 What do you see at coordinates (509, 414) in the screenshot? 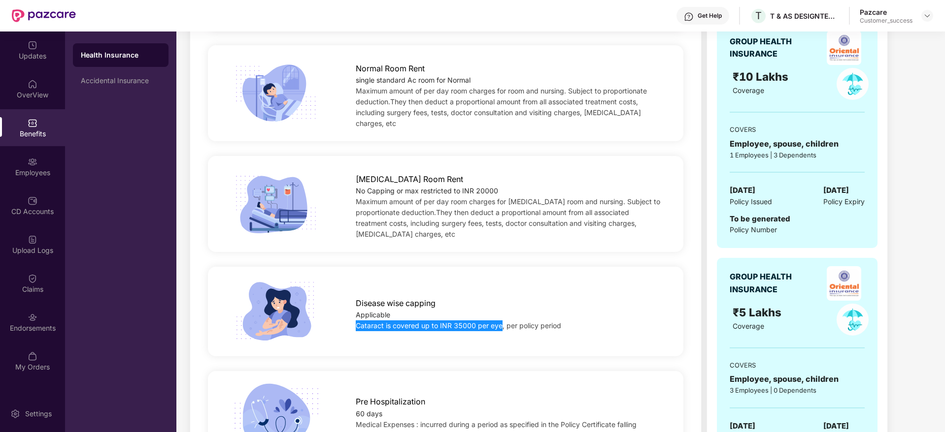
I see `div: 60 days` at bounding box center [509, 414].